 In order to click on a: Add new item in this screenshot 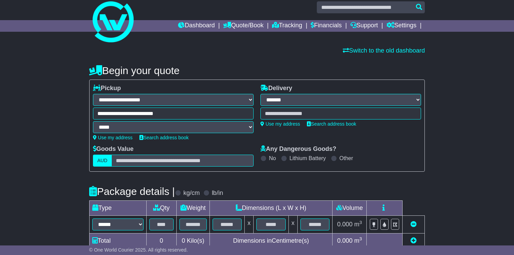, I will do `click(414, 241)`.